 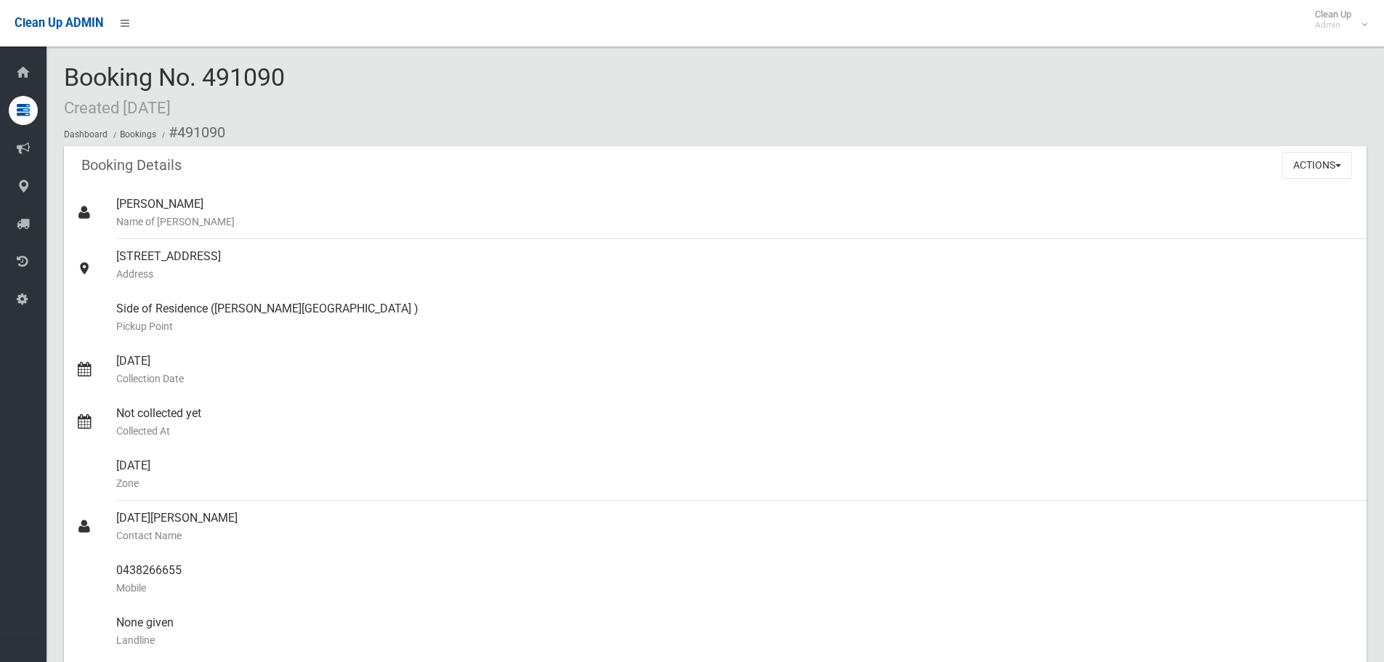 I want to click on small: Landline, so click(x=735, y=640).